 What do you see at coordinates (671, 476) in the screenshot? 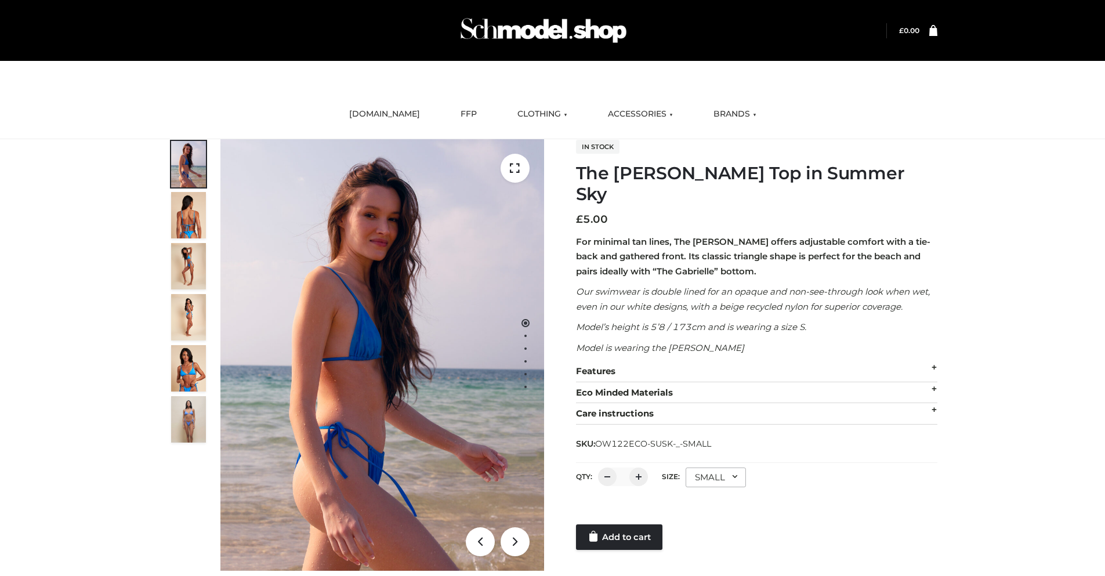
I see `label: Size:` at bounding box center [671, 476].